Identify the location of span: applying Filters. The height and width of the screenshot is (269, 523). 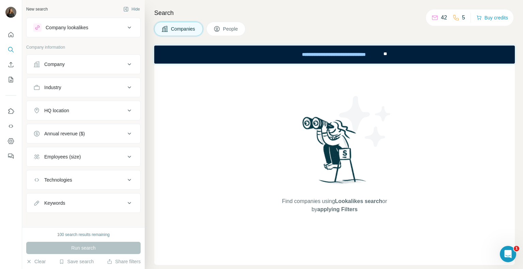
(337, 209).